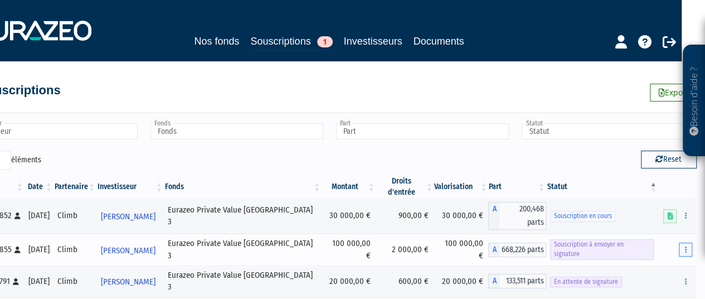  I want to click on span: 1, so click(325, 42).